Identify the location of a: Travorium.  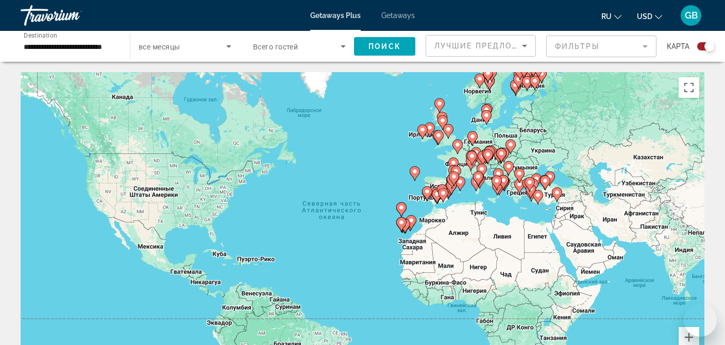
(72, 15).